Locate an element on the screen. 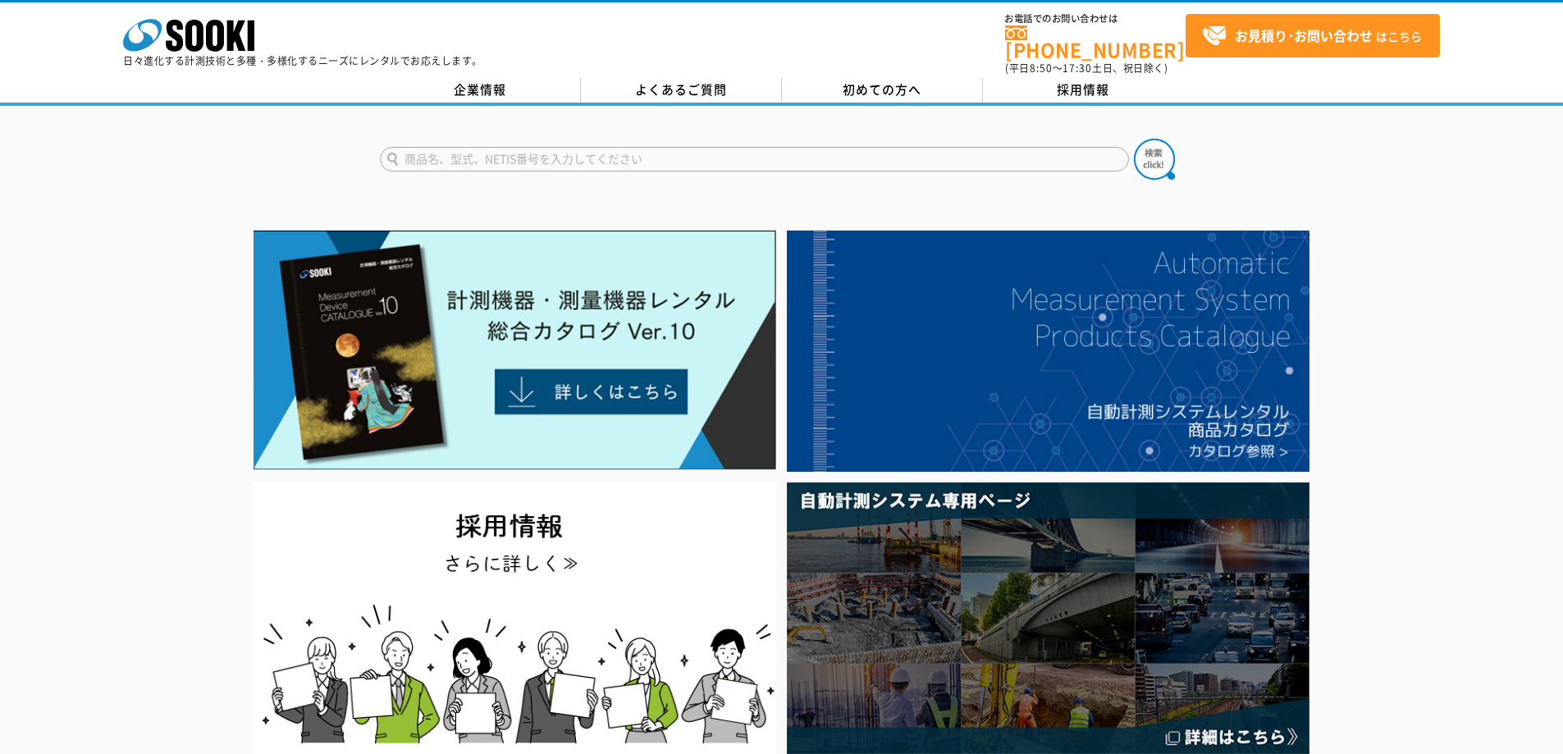 The width and height of the screenshot is (1563, 754). a: よくあるご質問 is located at coordinates (681, 90).